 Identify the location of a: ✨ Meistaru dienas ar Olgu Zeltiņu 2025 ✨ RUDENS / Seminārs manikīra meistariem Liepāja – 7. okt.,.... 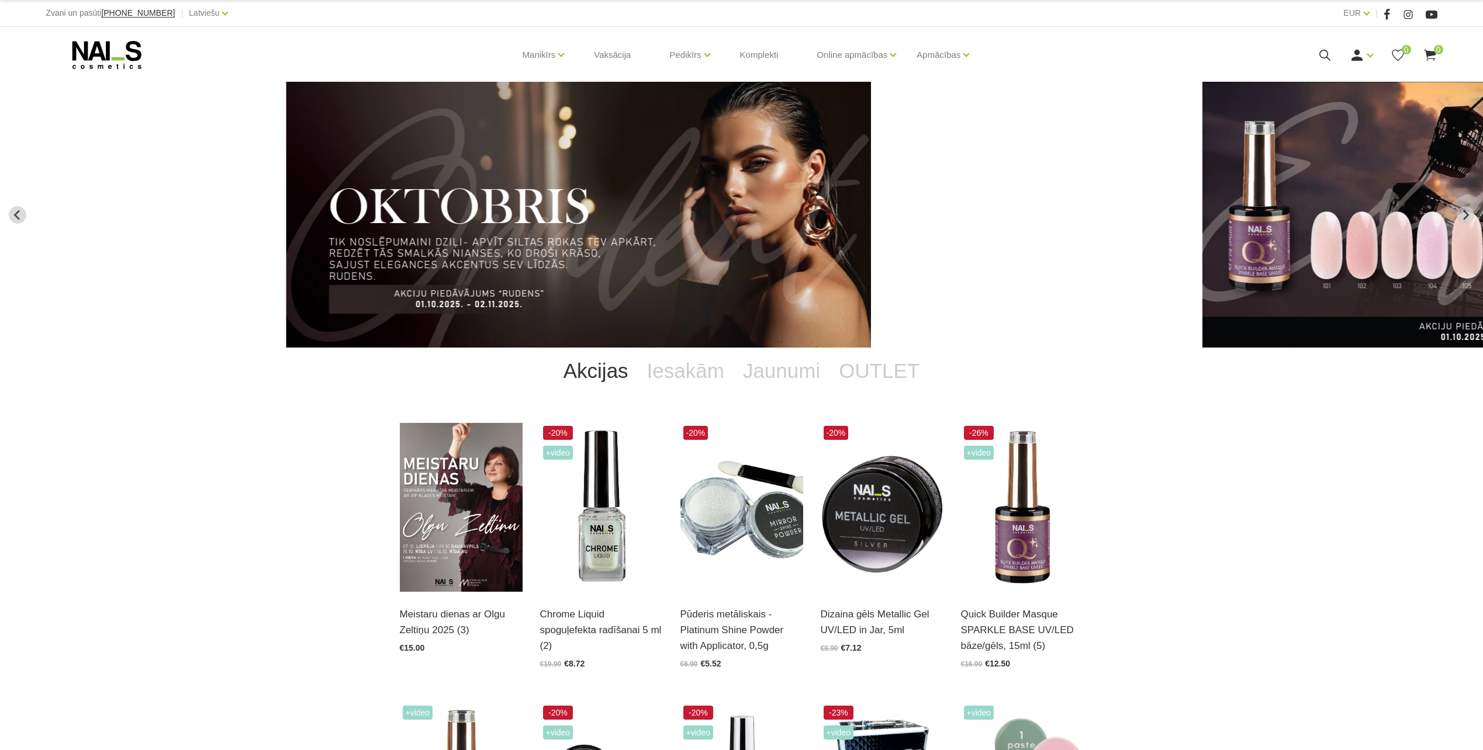
(461, 507).